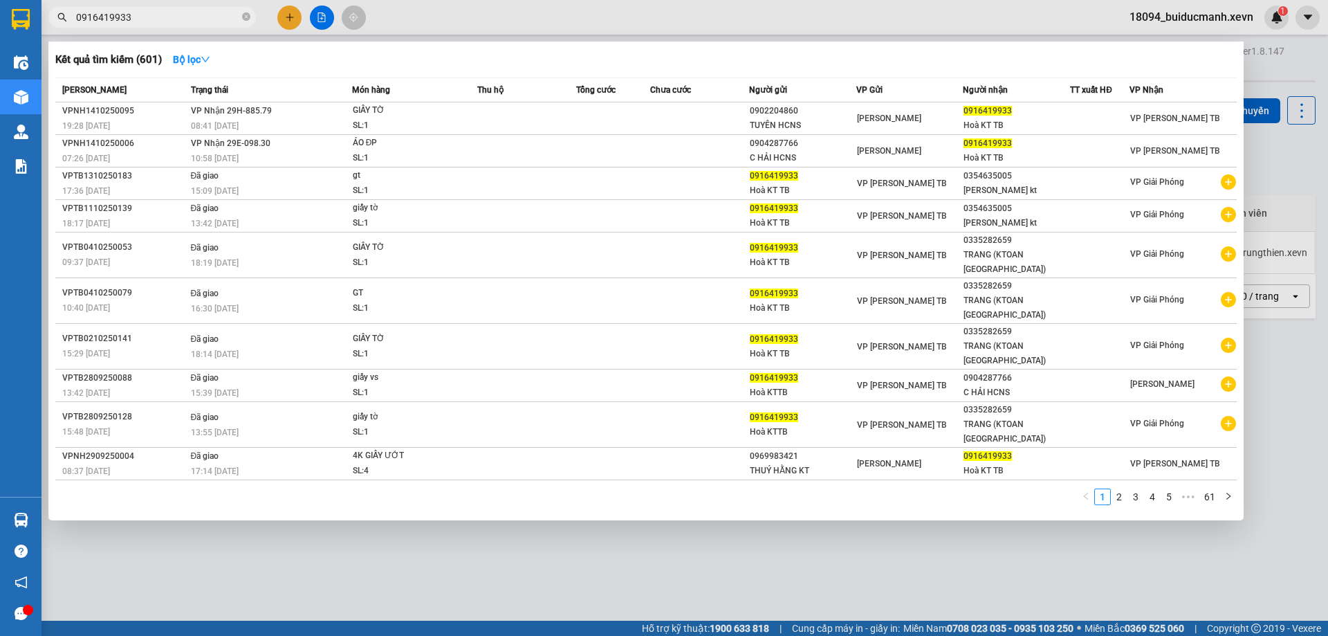 This screenshot has height=636, width=1328. Describe the element at coordinates (1210, 497) in the screenshot. I see `li: 61` at that location.